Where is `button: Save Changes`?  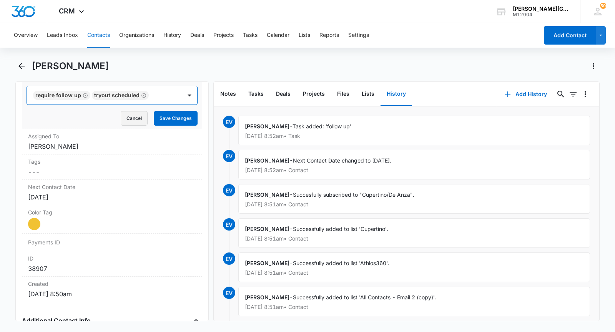
button: Save Changes is located at coordinates (176, 118).